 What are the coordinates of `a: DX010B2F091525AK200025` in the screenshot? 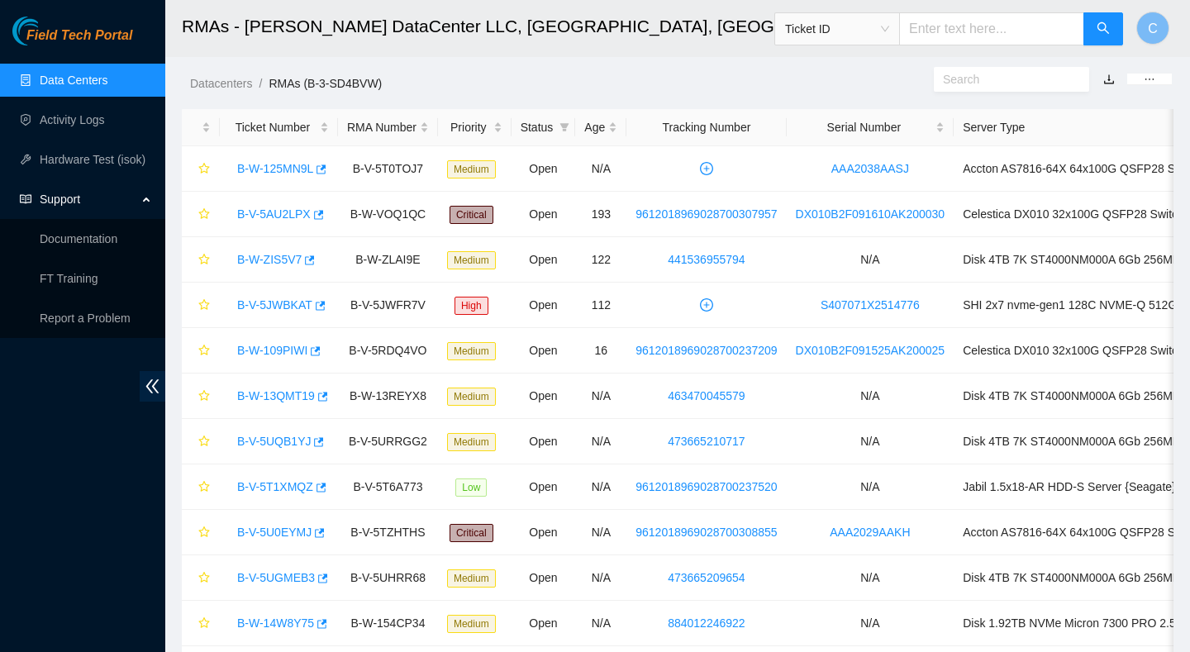 It's located at (870, 350).